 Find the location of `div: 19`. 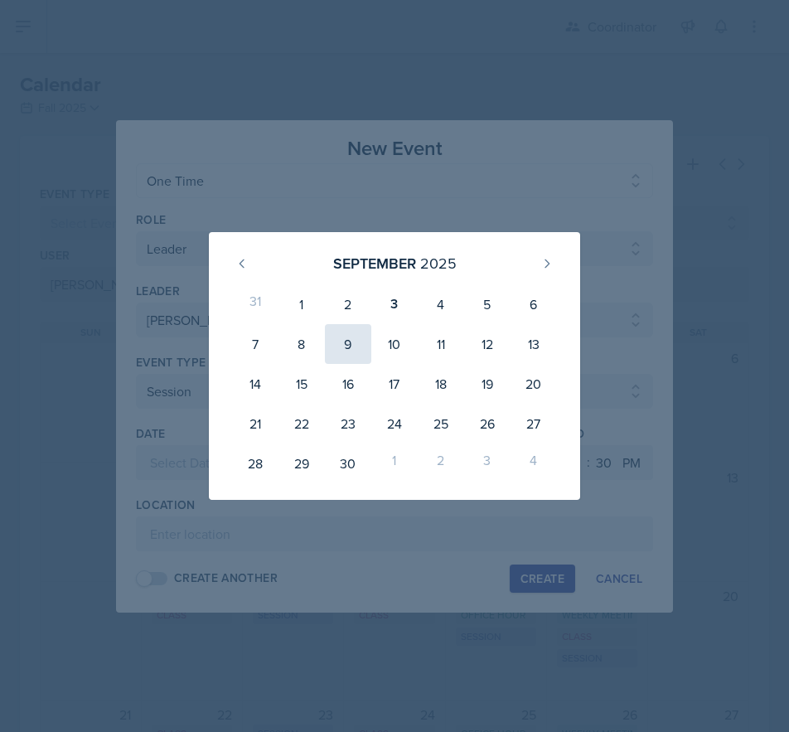

div: 19 is located at coordinates (487, 384).